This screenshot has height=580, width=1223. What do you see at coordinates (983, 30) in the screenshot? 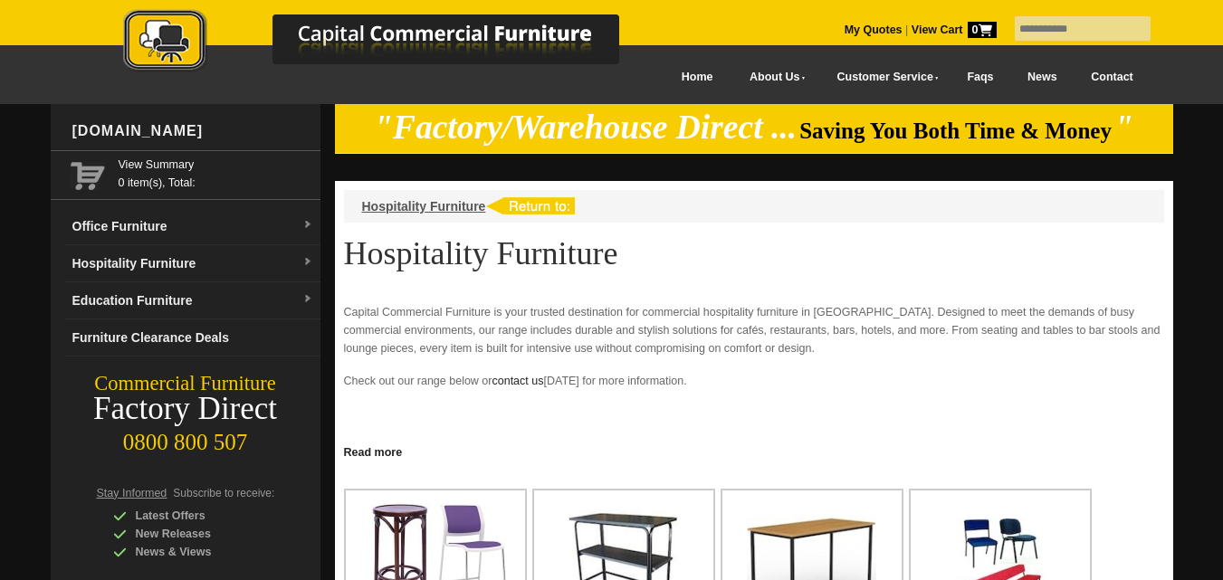
I see `span: 0` at bounding box center [983, 30].